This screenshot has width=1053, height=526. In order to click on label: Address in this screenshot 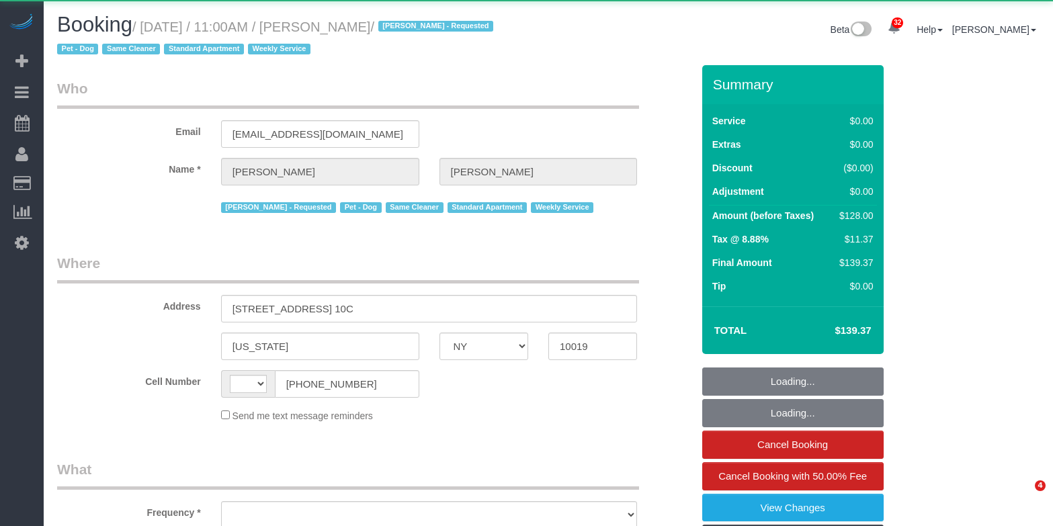, I will do `click(129, 304)`.